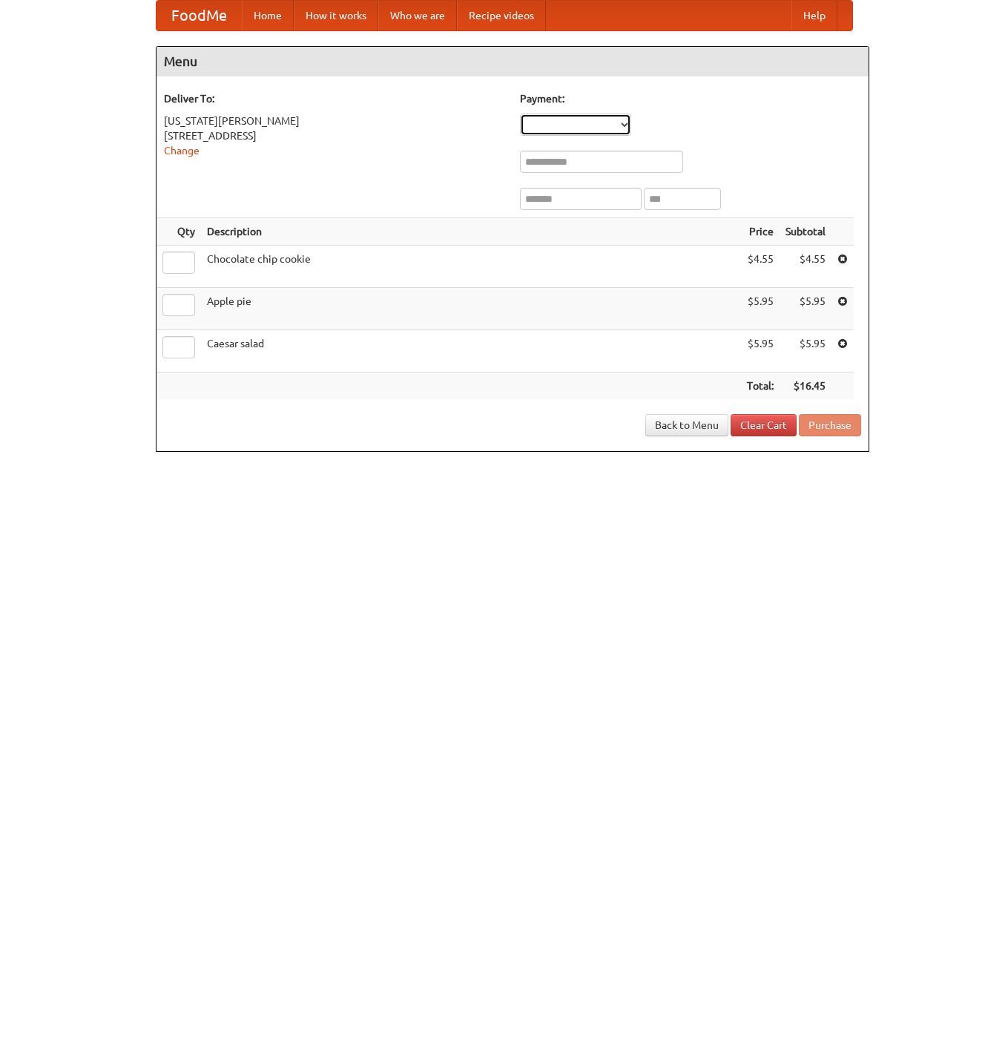 Image resolution: width=1008 pixels, height=1050 pixels. What do you see at coordinates (471, 266) in the screenshot?
I see `td: Chocolate chip cookie` at bounding box center [471, 266].